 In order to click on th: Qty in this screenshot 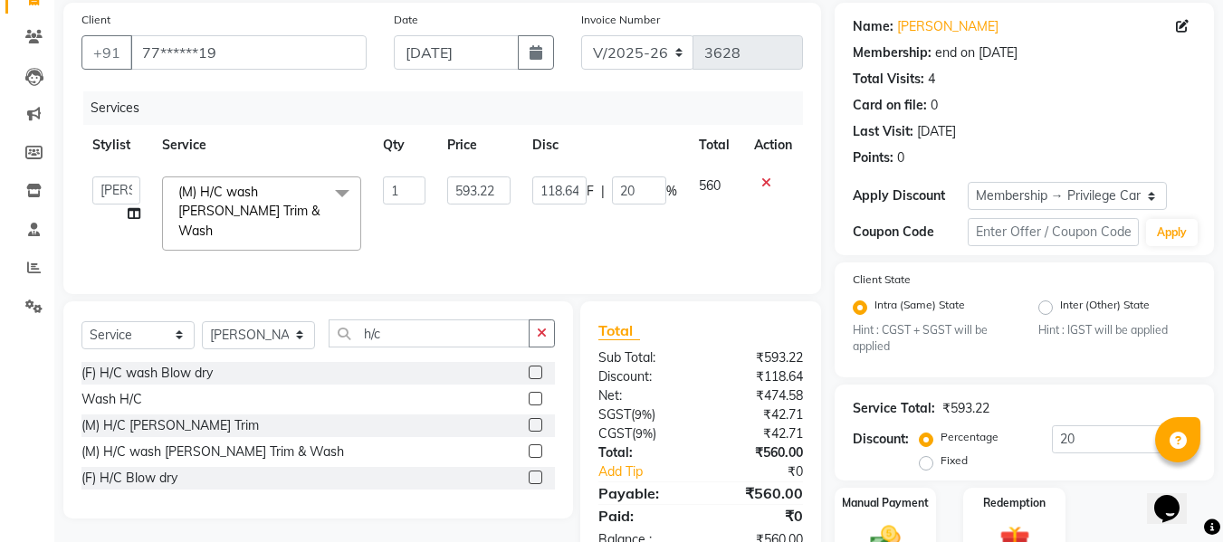, I will do `click(405, 145)`.